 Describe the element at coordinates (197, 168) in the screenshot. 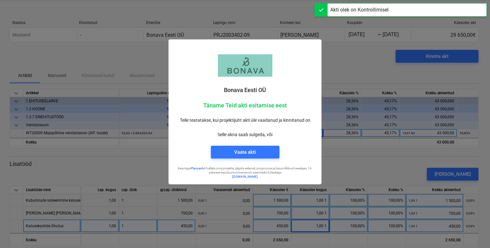

I see `a: Planyard` at that location.